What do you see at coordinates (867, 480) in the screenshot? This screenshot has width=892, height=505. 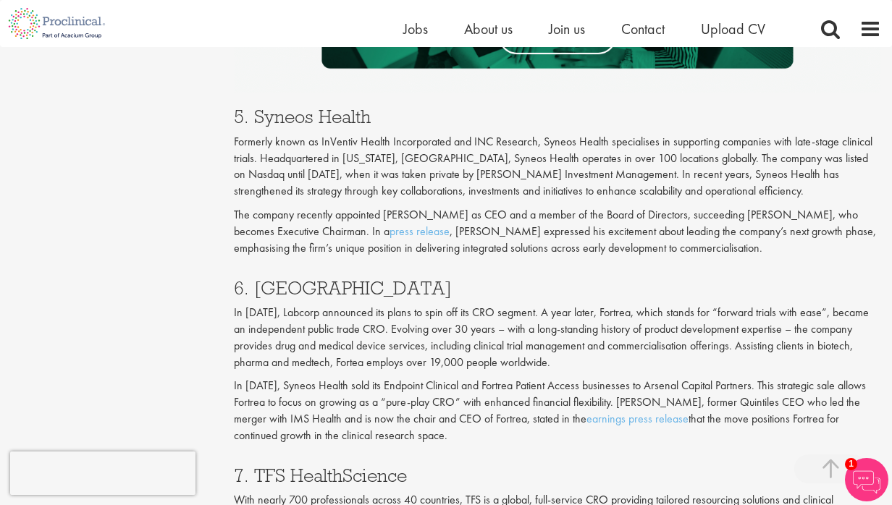 I see `img: Chatbot` at bounding box center [867, 480].